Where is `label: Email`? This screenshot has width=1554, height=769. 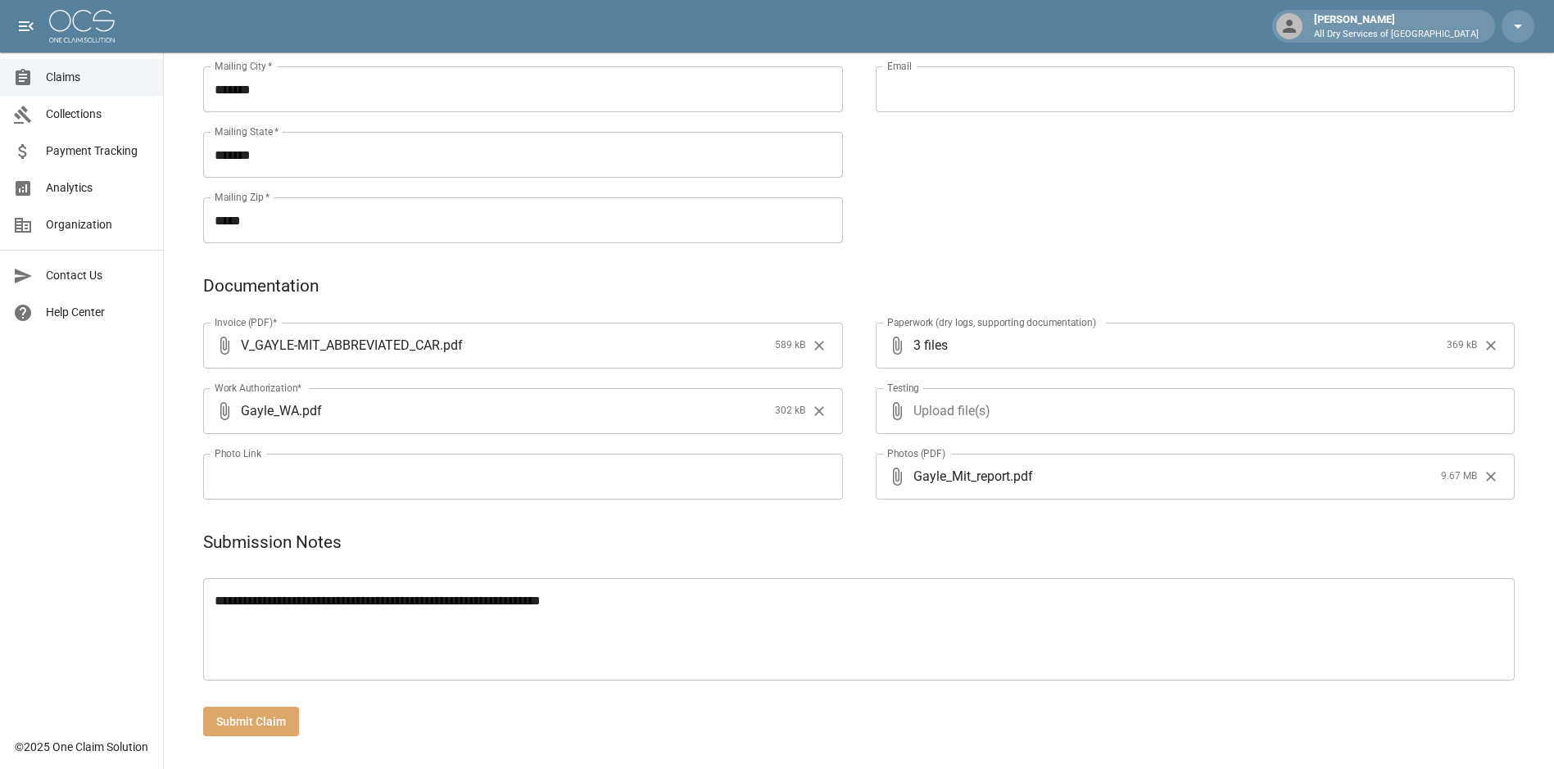 label: Email is located at coordinates (899, 66).